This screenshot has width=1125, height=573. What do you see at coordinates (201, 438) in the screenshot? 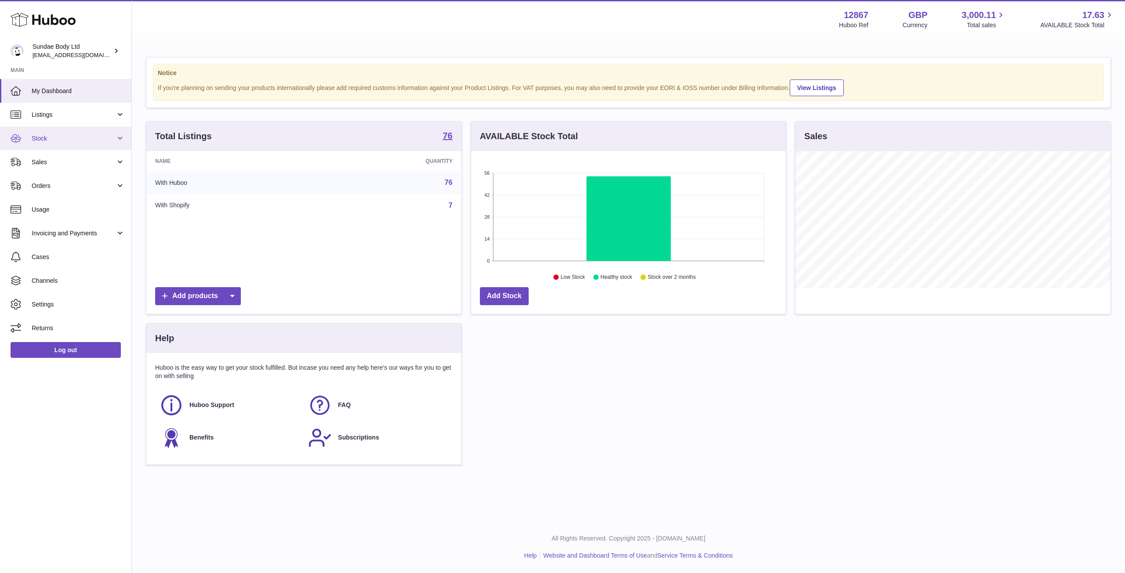
I see `span: Benefits` at bounding box center [201, 438].